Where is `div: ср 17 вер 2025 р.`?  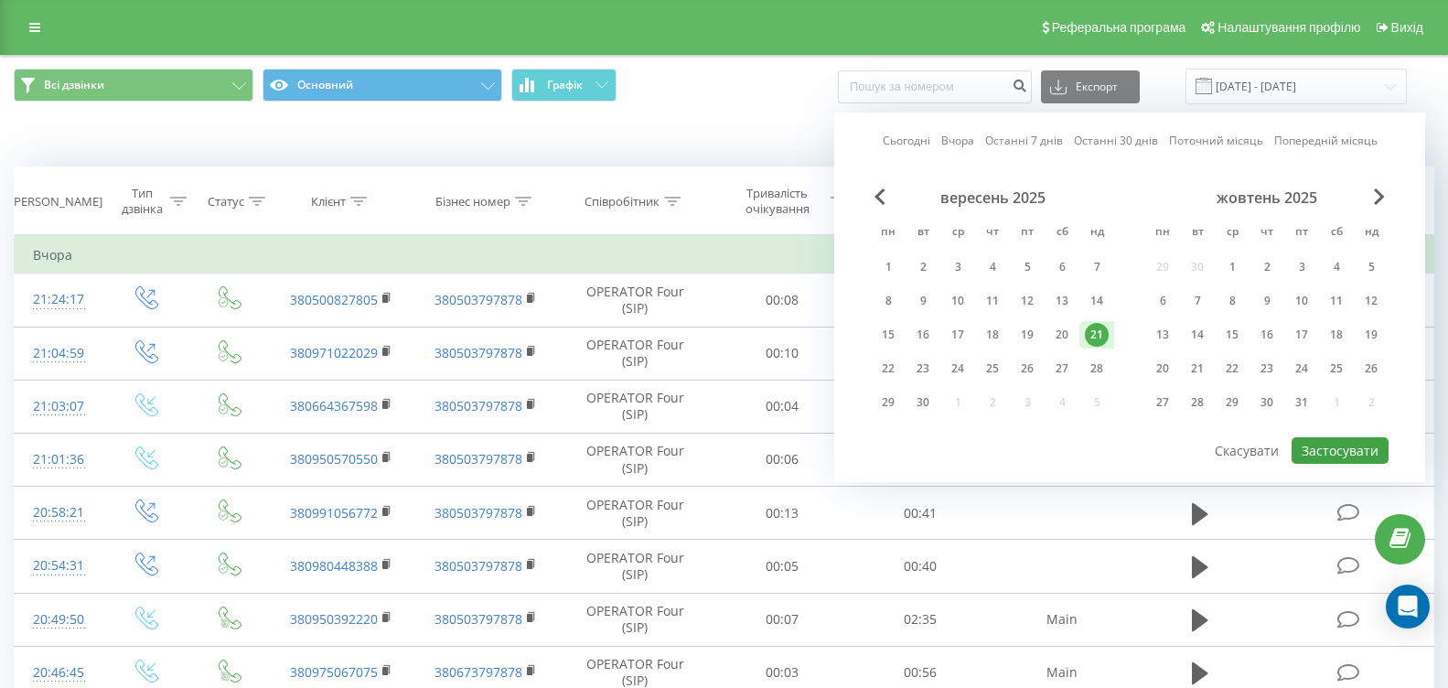
div: ср 17 вер 2025 р. is located at coordinates (958, 335).